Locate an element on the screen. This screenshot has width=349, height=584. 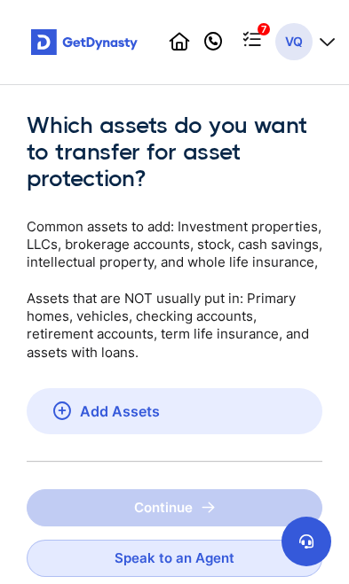
a: Speak to an Agent is located at coordinates (174, 559).